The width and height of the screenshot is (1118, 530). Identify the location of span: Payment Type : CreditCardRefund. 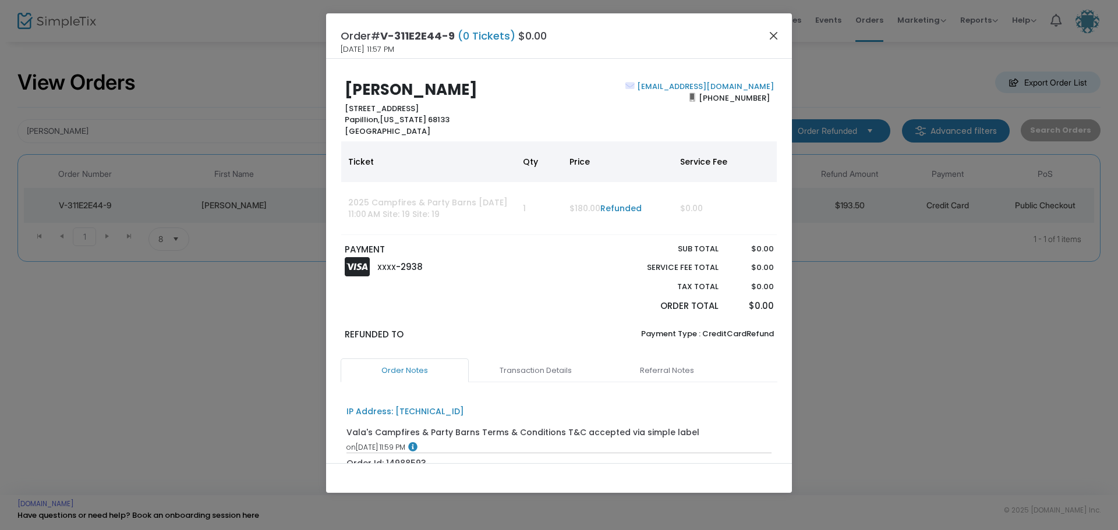
(707, 334).